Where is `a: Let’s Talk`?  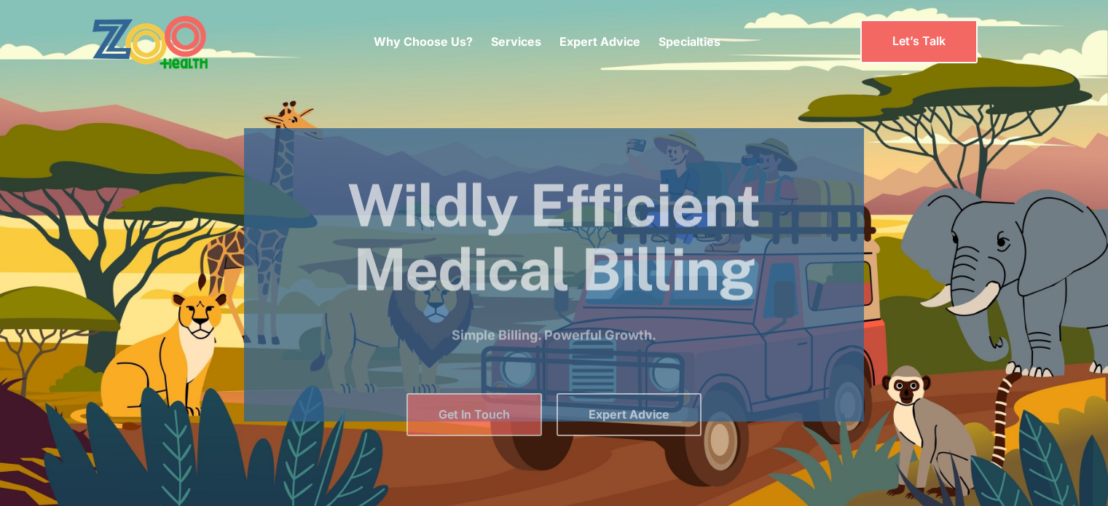 a: Let’s Talk is located at coordinates (919, 41).